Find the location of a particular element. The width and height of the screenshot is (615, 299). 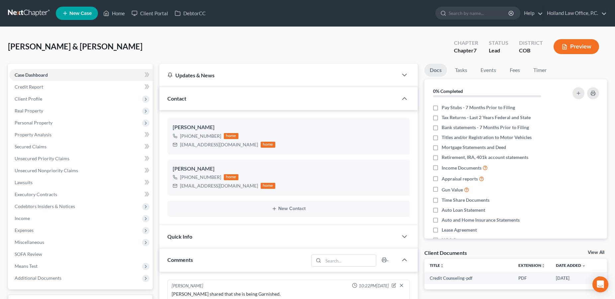

span: Case Dashboard is located at coordinates (31, 75).